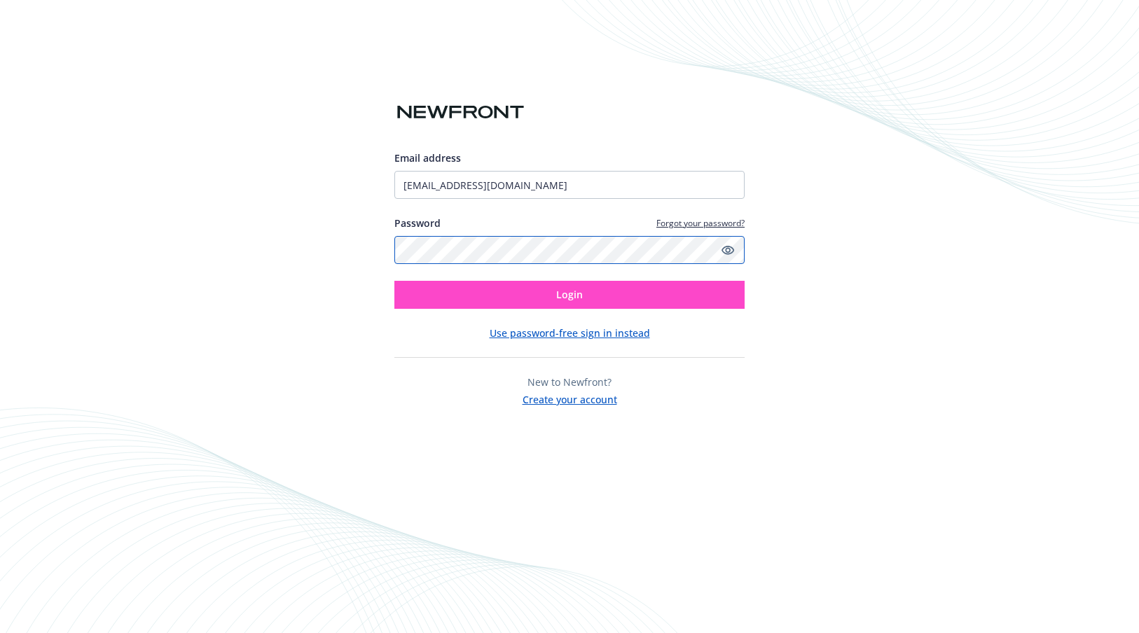  What do you see at coordinates (427, 158) in the screenshot?
I see `span: Email address` at bounding box center [427, 158].